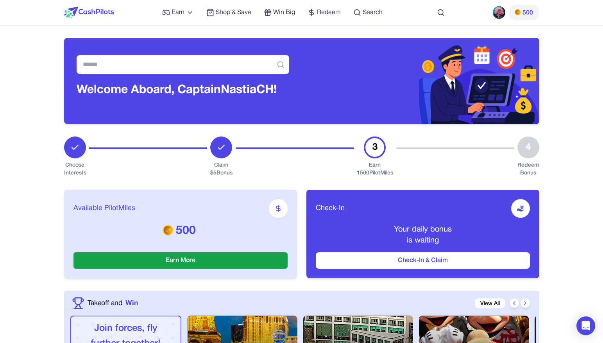  What do you see at coordinates (373, 13) in the screenshot?
I see `span: Search` at bounding box center [373, 13].